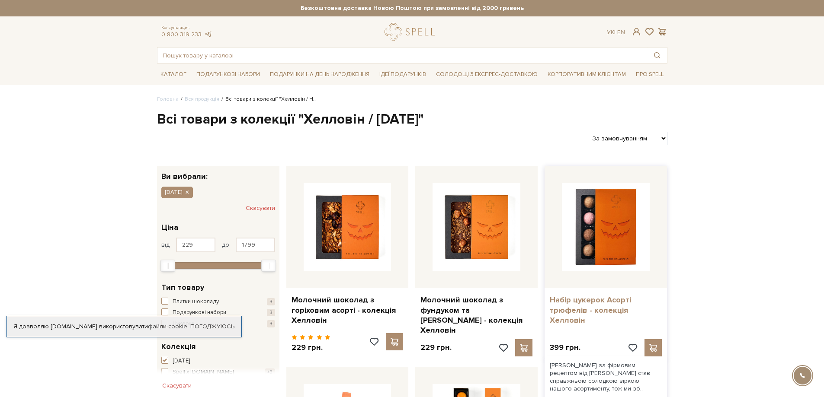 The height and width of the screenshot is (397, 824). I want to click on a: En, so click(621, 32).